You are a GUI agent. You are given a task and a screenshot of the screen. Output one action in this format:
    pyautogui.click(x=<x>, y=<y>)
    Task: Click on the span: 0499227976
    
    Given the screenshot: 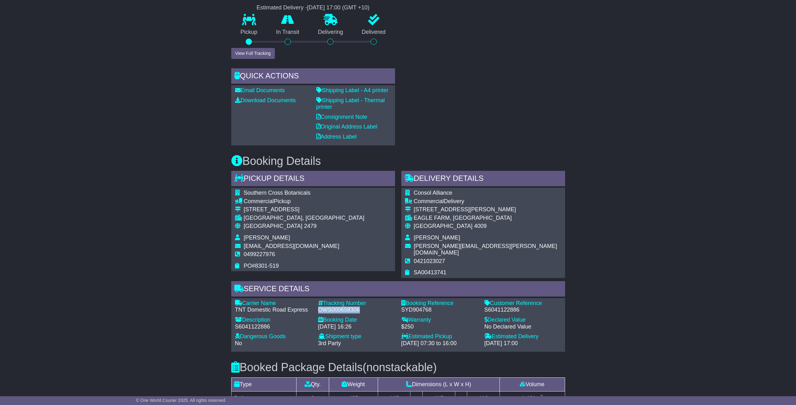 What is the action you would take?
    pyautogui.click(x=259, y=254)
    